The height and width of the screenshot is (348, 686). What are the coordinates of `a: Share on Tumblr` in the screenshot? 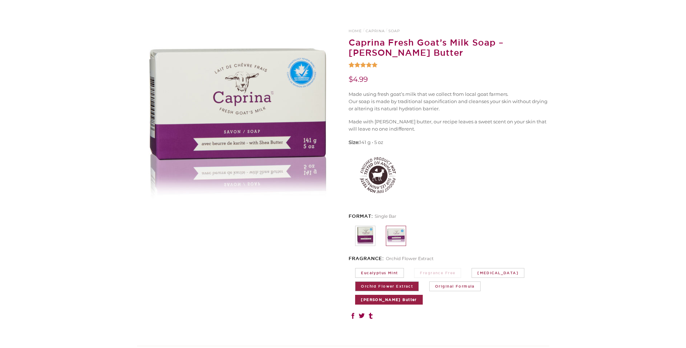 It's located at (370, 316).